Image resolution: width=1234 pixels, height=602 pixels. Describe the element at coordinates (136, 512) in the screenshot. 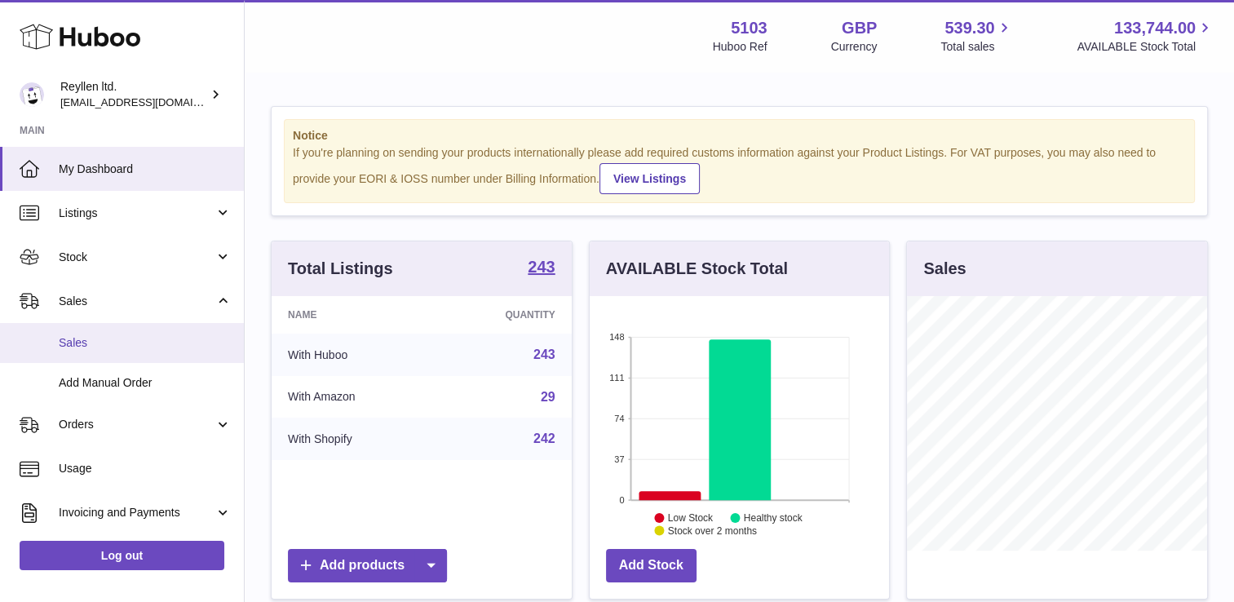

I see `span: Invoicing and Payments` at that location.